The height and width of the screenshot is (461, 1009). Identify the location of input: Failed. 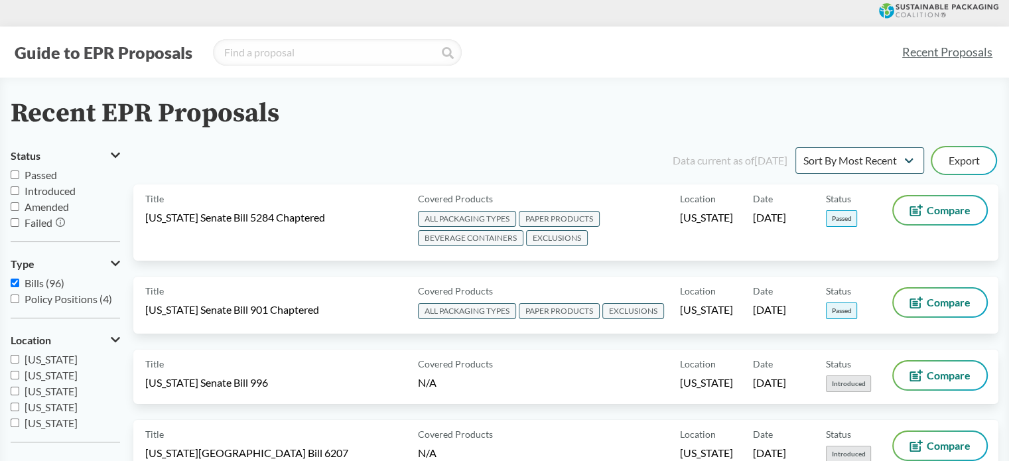
(15, 222).